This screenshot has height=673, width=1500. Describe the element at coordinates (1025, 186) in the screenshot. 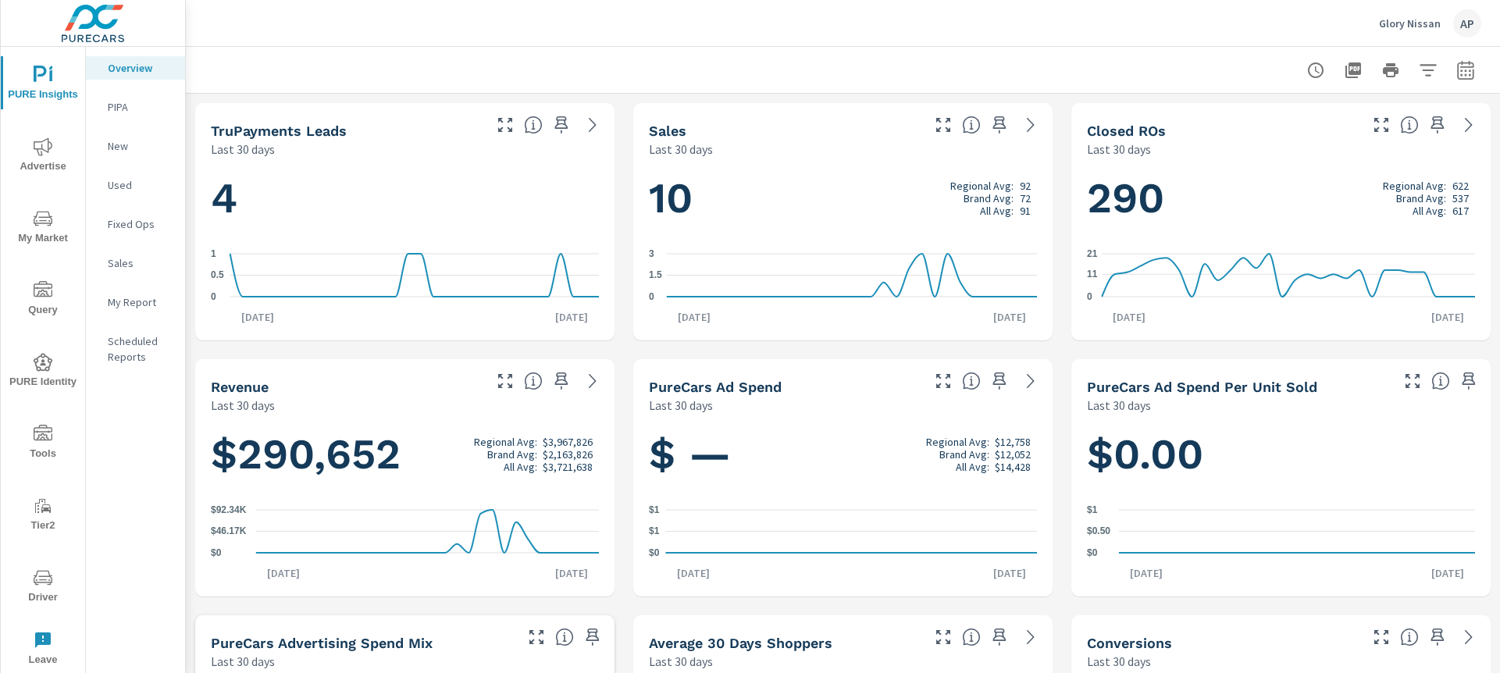

I see `p: 92` at that location.